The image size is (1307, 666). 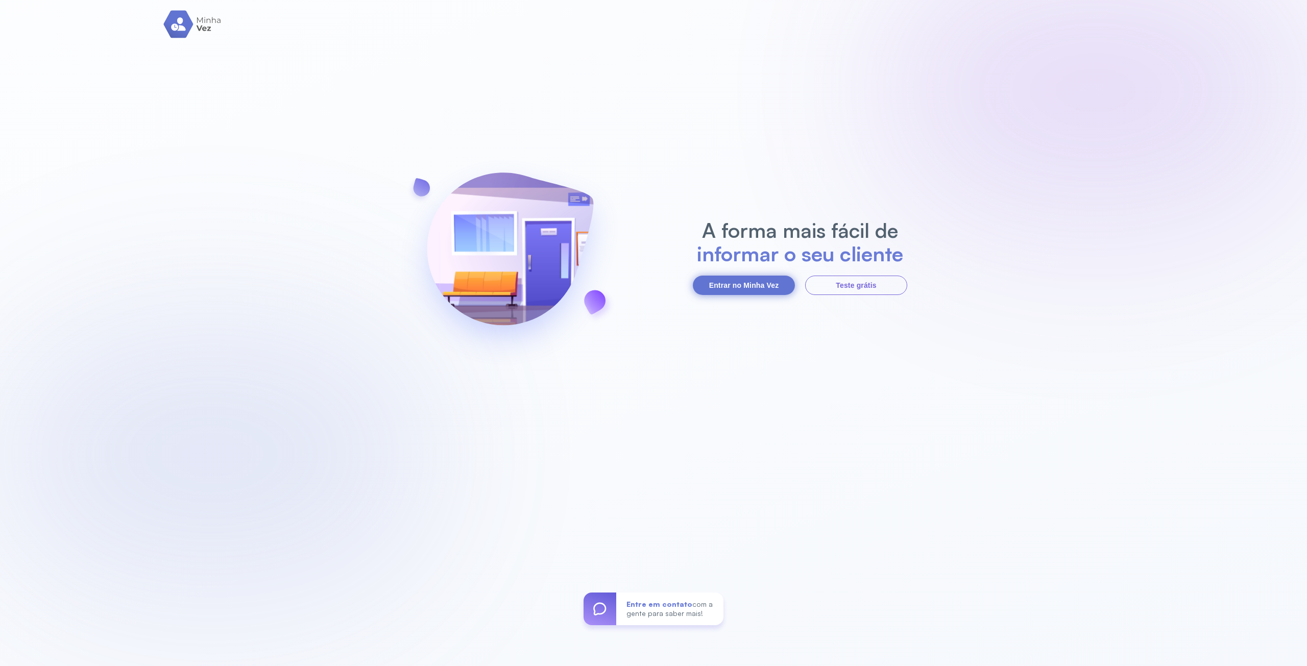 I want to click on button: Entrar no Minha Vez, so click(x=744, y=285).